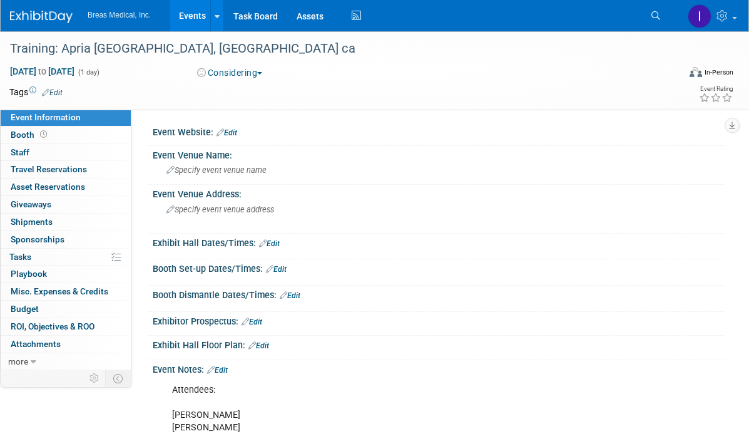 The image size is (749, 446). I want to click on div: Event Notes:, so click(438, 368).